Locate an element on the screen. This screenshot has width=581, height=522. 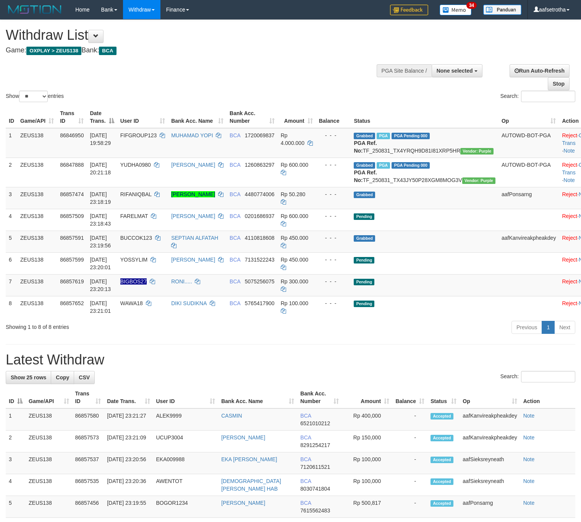
td: 4 is located at coordinates (16, 485).